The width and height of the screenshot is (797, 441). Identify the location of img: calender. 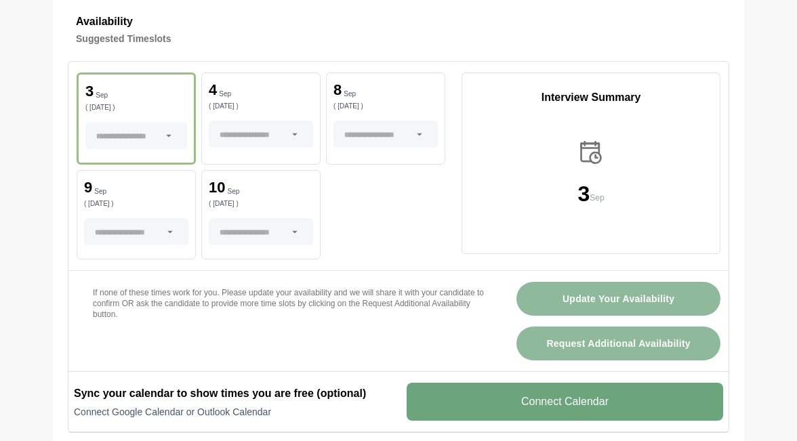
(591, 153).